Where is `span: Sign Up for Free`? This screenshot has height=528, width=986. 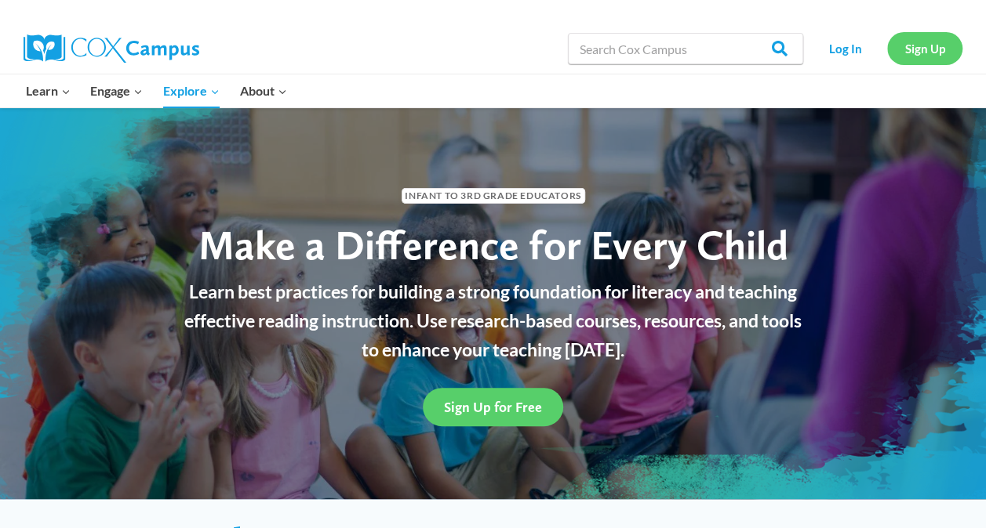
span: Sign Up for Free is located at coordinates (492, 407).